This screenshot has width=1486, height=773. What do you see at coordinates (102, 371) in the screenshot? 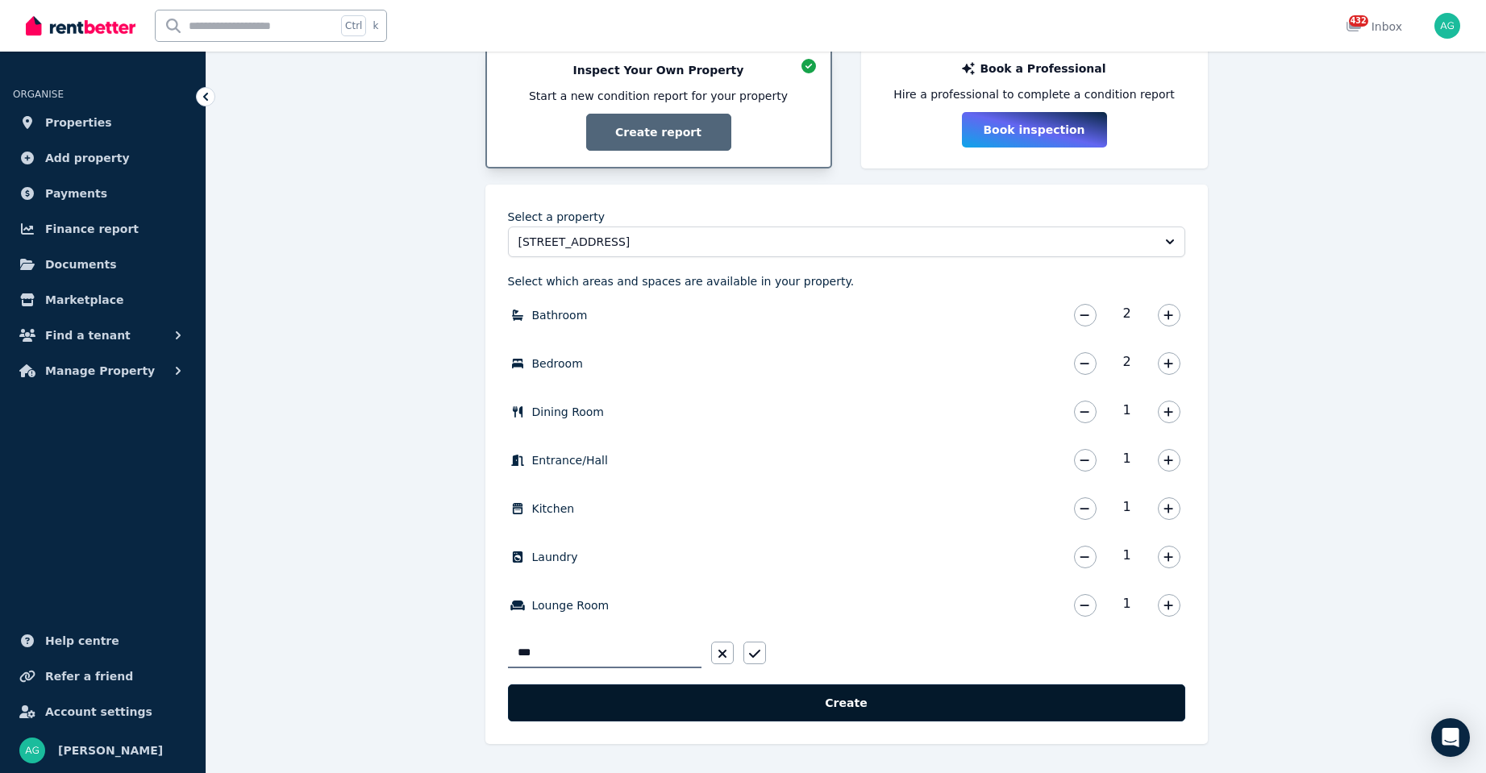
I see `button: Manage Property` at bounding box center [102, 371].